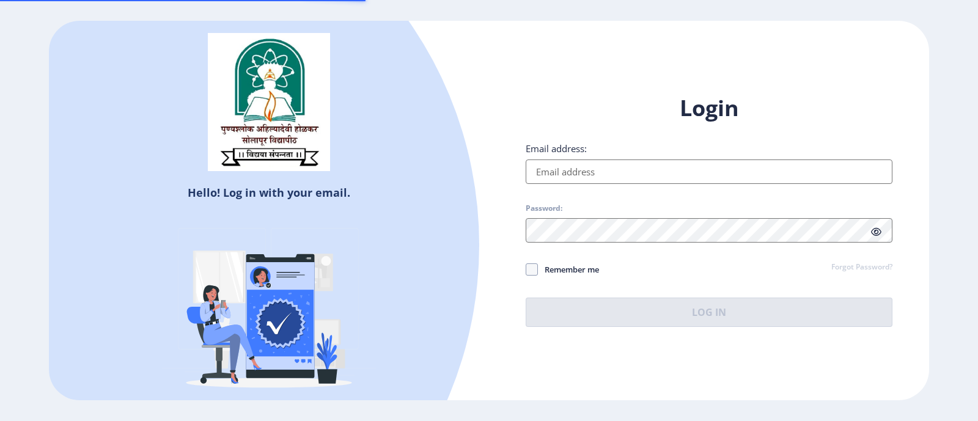  What do you see at coordinates (568, 269) in the screenshot?
I see `span: Remember me` at bounding box center [568, 269].